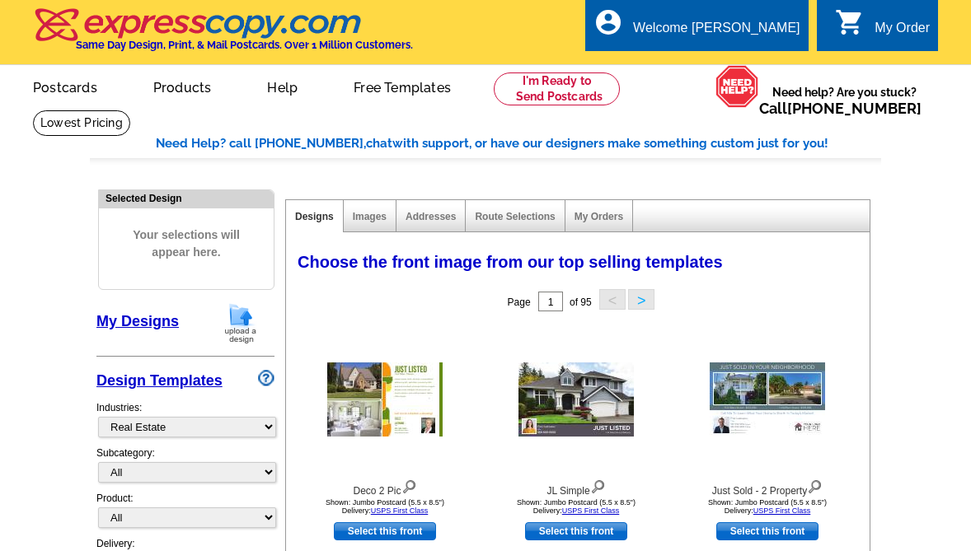 This screenshot has width=971, height=551. I want to click on img: Just Sold - 2 Property, so click(767, 400).